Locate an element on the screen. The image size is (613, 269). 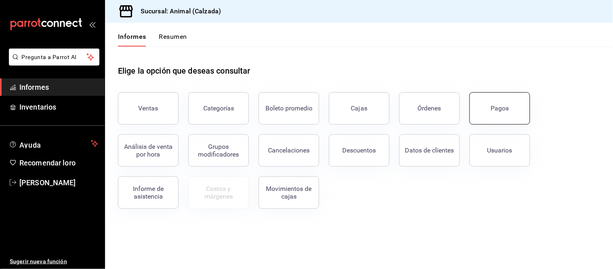
button: Boleto promedio is located at coordinates (289, 108).